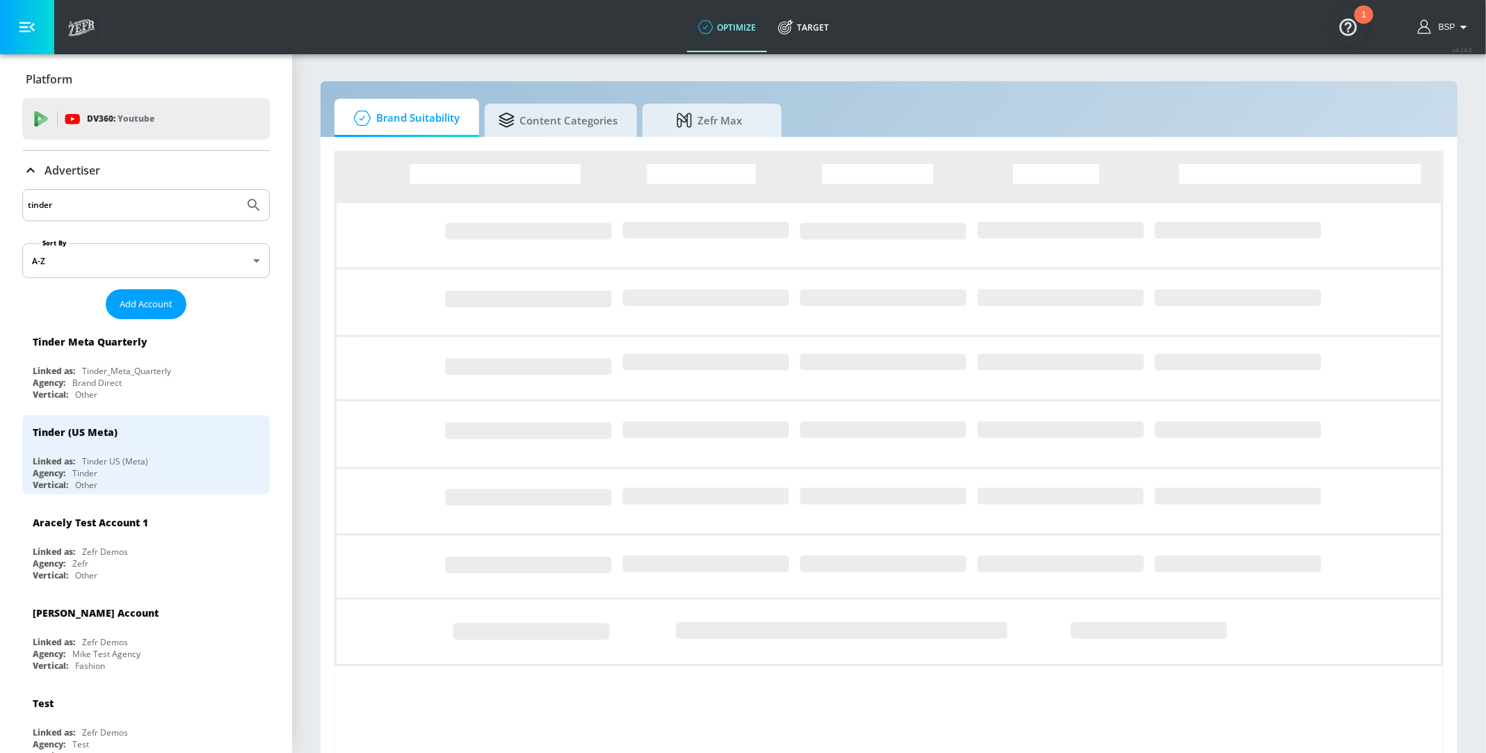 This screenshot has height=753, width=1486. Describe the element at coordinates (136, 118) in the screenshot. I see `p: Youtube` at that location.